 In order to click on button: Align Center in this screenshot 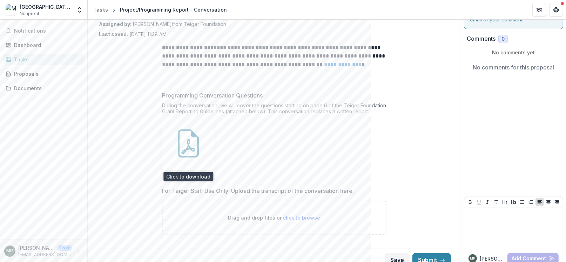, I will do `click(548, 202)`.